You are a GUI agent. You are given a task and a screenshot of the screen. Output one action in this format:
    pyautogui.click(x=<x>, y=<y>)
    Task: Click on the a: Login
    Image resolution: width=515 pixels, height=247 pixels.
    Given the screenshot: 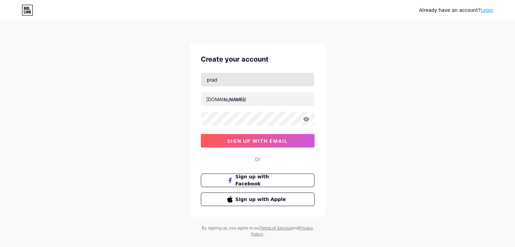 What is the action you would take?
    pyautogui.click(x=487, y=10)
    